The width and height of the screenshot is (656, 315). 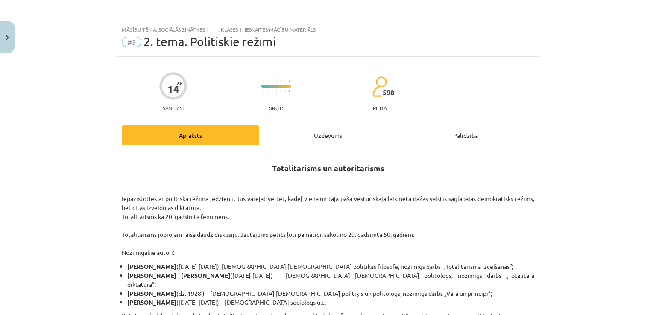 I want to click on div: Apraksts, so click(x=191, y=135).